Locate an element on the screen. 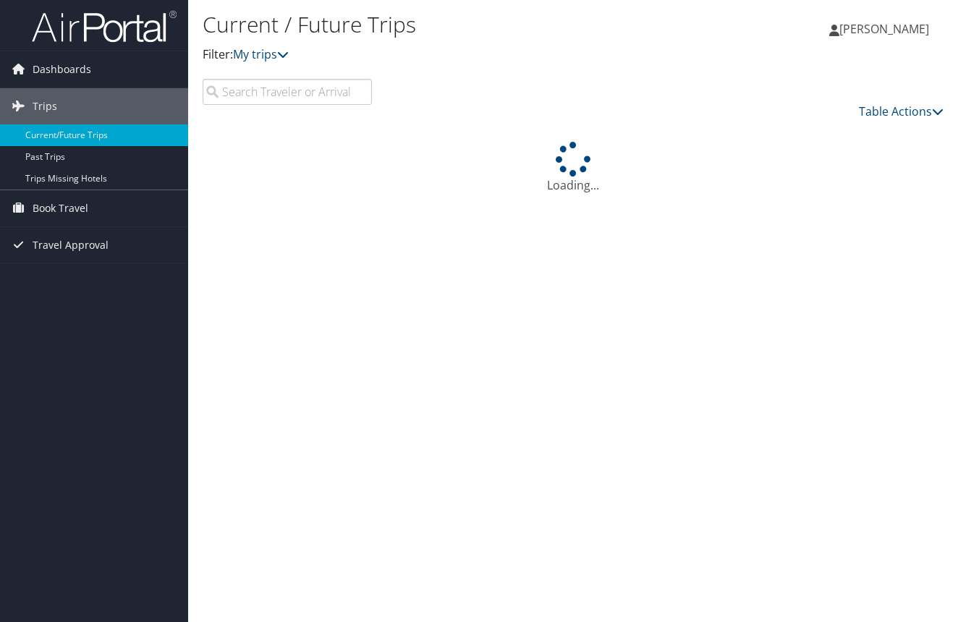  a: Table Actions is located at coordinates (901, 111).